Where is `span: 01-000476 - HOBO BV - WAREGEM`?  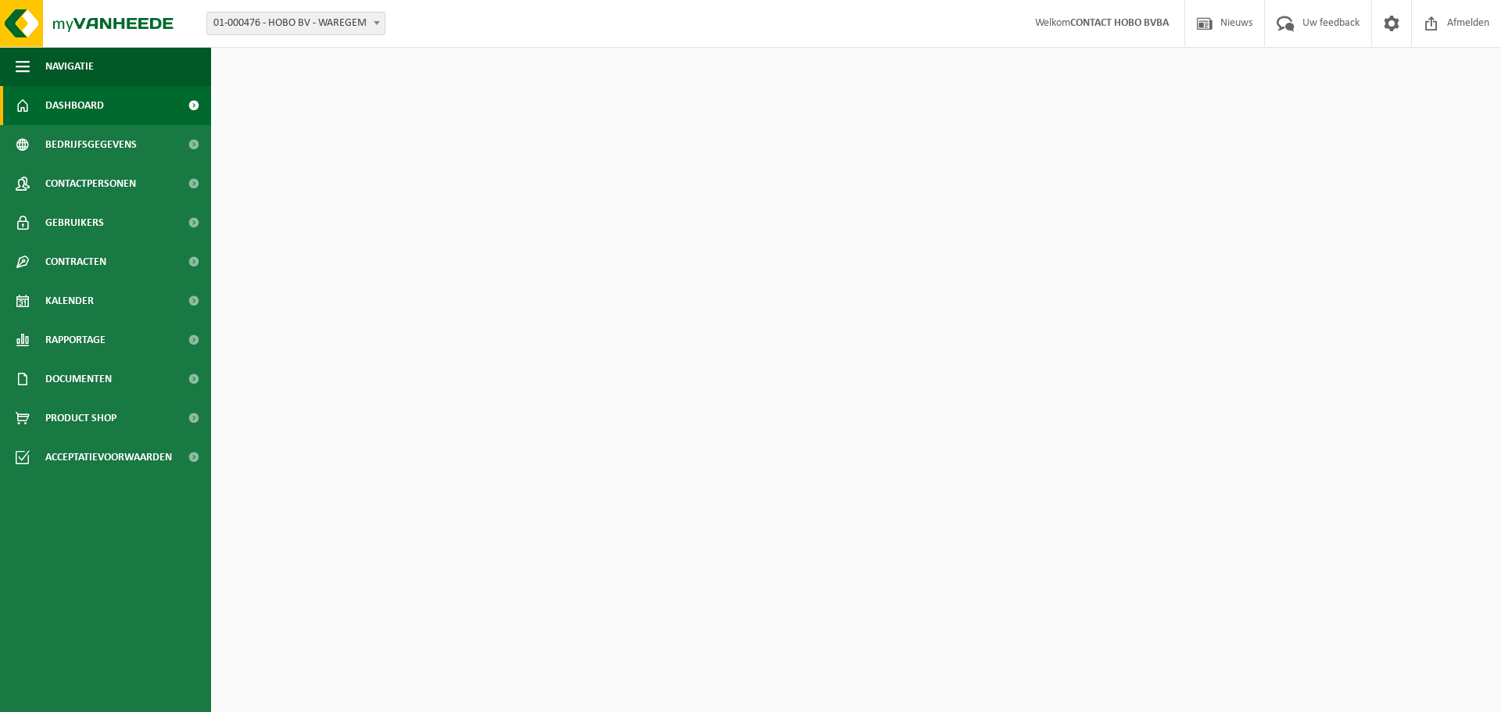 span: 01-000476 - HOBO BV - WAREGEM is located at coordinates (296, 23).